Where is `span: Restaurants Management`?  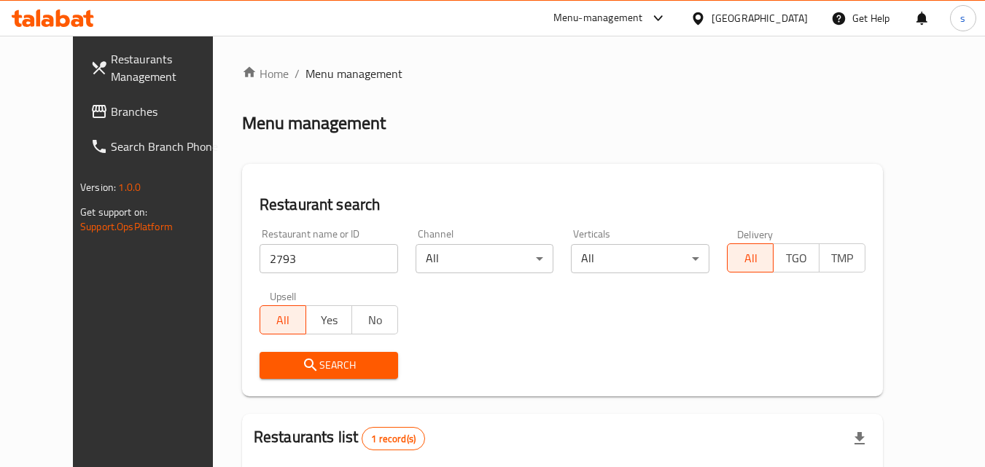 span: Restaurants Management is located at coordinates (168, 68).